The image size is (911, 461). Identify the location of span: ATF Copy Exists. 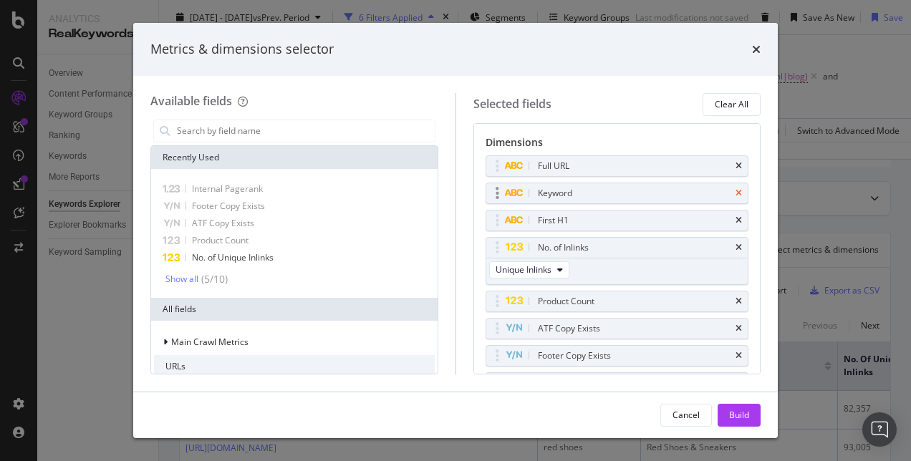
(223, 223).